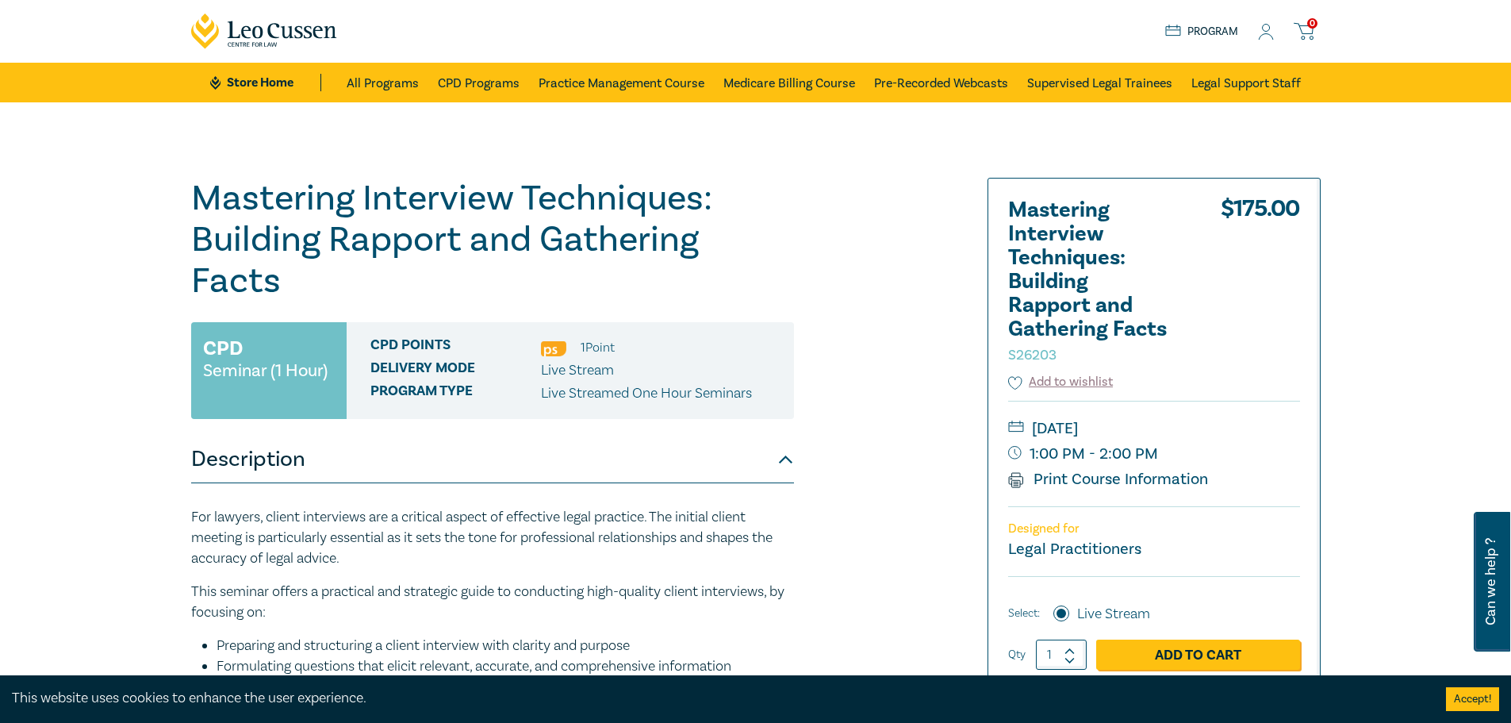 Image resolution: width=1511 pixels, height=723 pixels. Describe the element at coordinates (1491, 582) in the screenshot. I see `span: Can we help ?` at that location.